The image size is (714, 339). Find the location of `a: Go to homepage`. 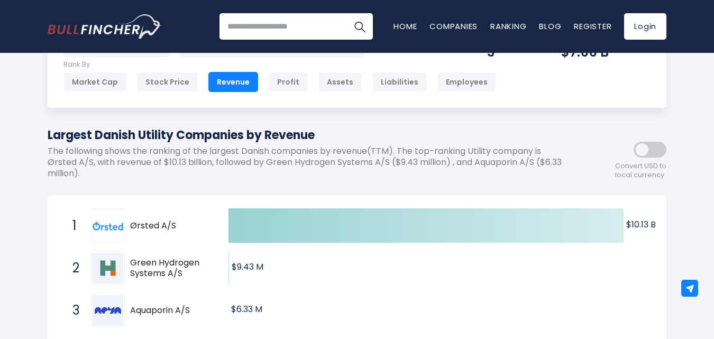

a: Go to homepage is located at coordinates (104, 26).